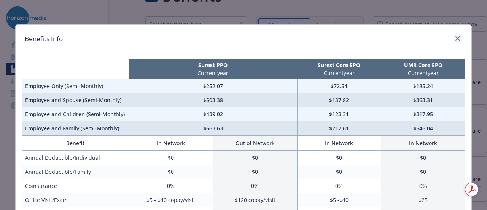 The width and height of the screenshot is (487, 210). What do you see at coordinates (339, 114) in the screenshot?
I see `td: $123.31` at bounding box center [339, 114].